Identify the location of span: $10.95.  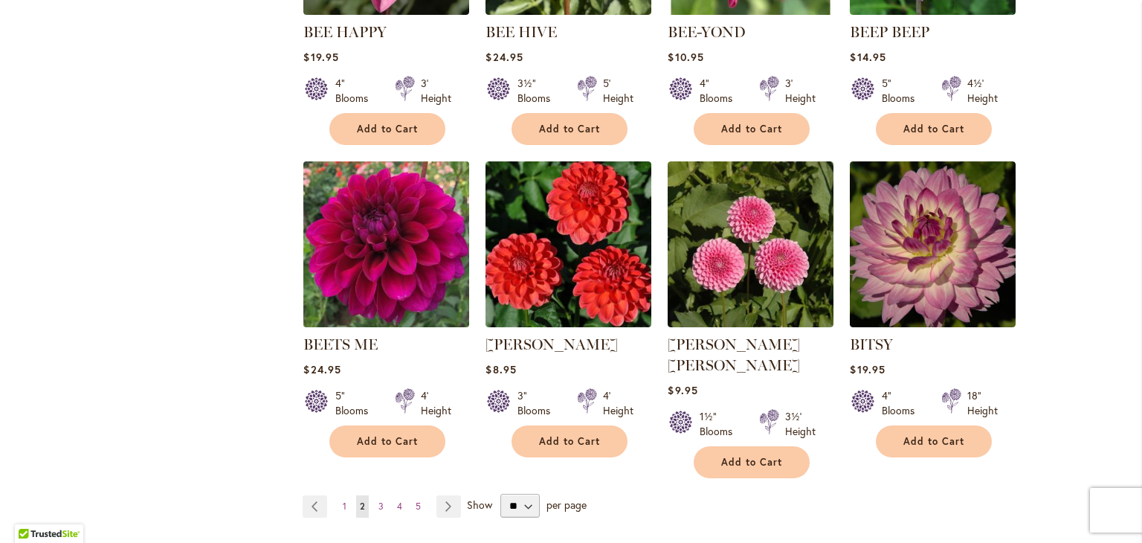
(685, 56).